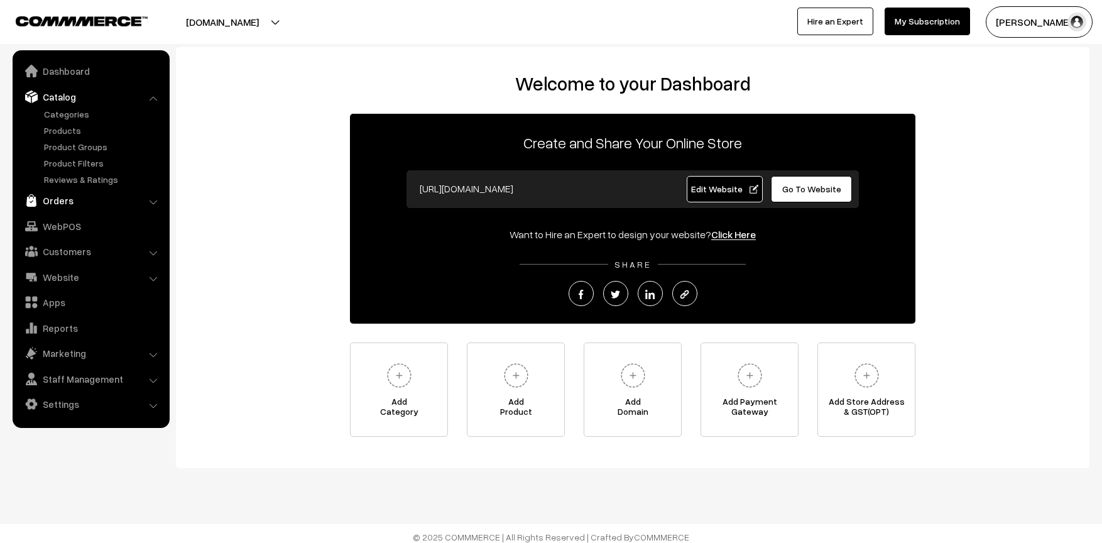  I want to click on a: Staff Management, so click(90, 379).